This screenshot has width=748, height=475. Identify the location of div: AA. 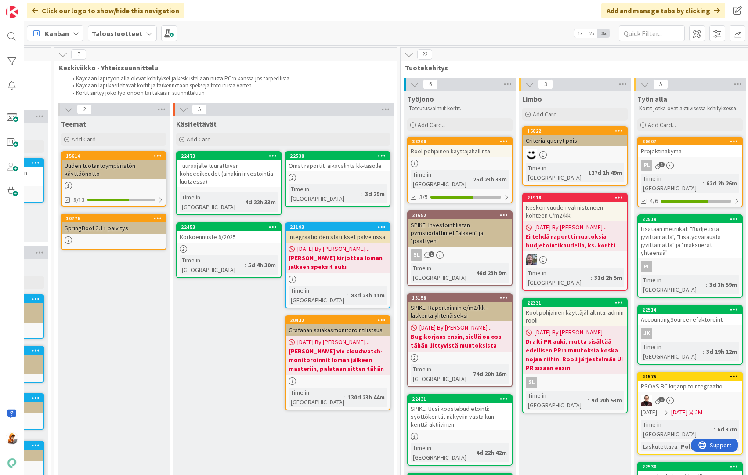
(690, 400).